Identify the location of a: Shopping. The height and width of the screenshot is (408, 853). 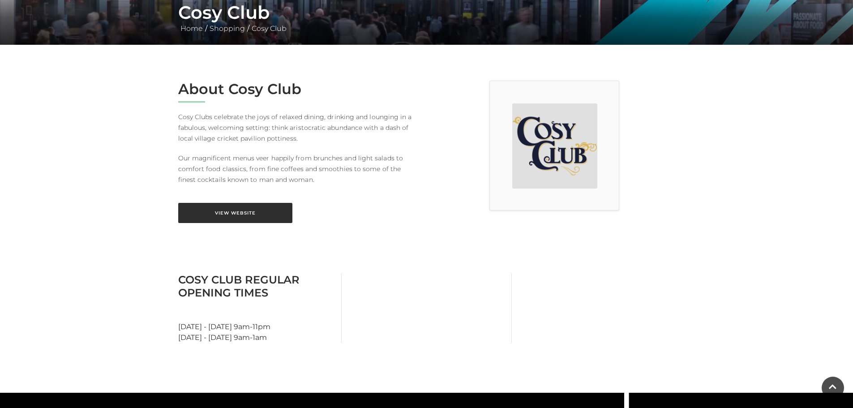
(227, 28).